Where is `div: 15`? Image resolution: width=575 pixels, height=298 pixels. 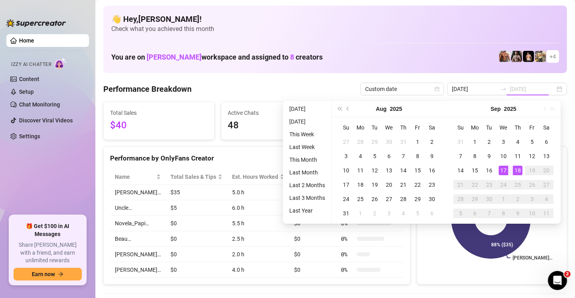
div: 15 is located at coordinates (418, 171).